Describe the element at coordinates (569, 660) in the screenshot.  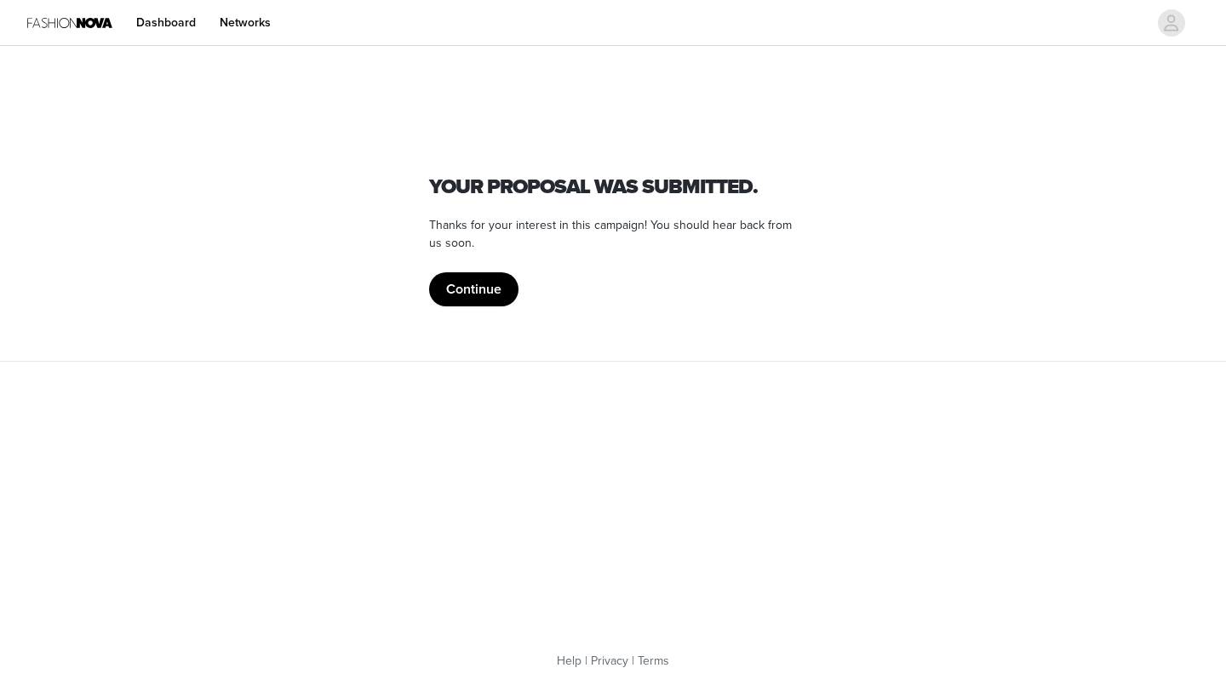
I see `a: Help` at that location.